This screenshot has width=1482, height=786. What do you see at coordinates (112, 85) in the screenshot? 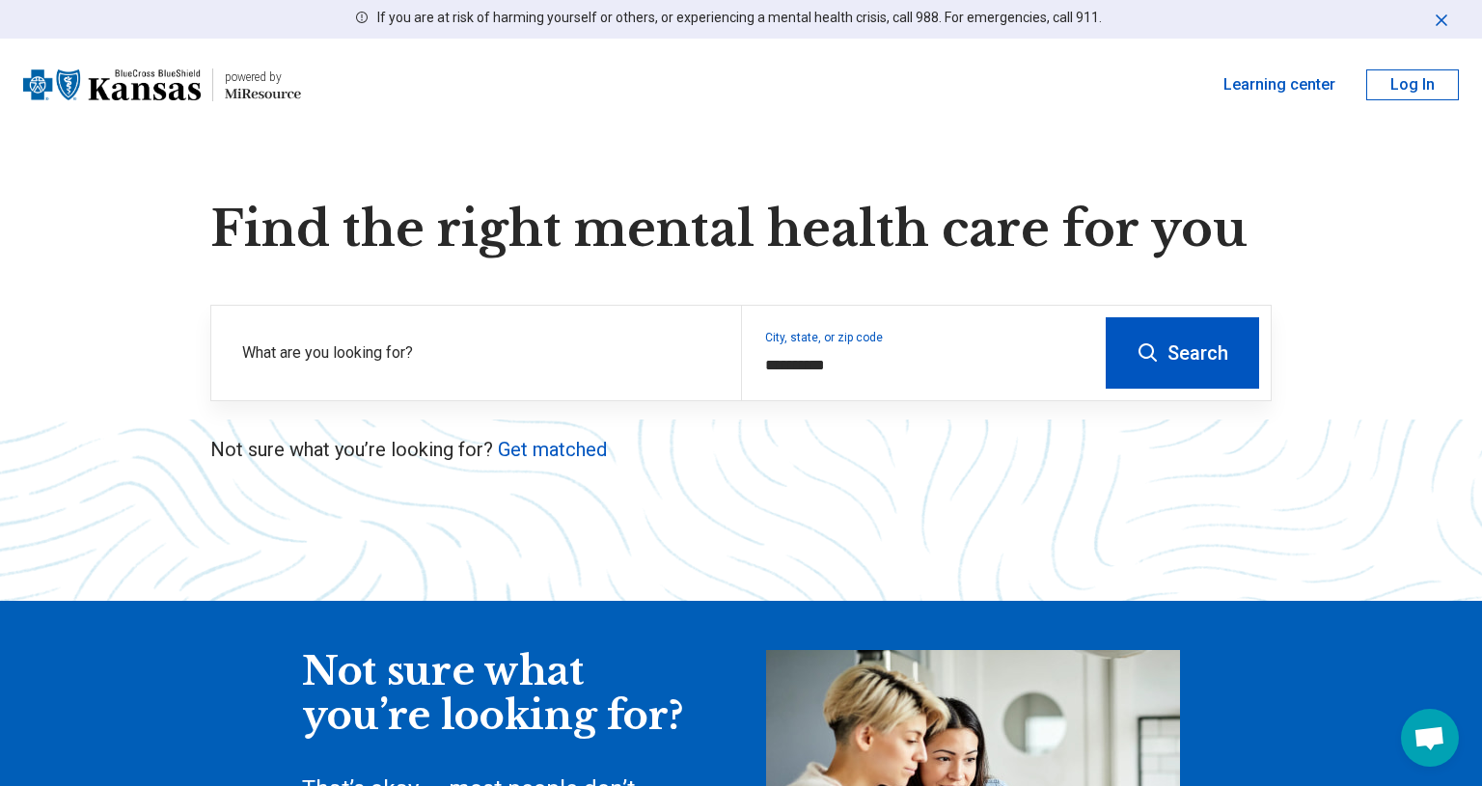
I see `img: Blue Cross Blue Shield Kansas` at bounding box center [112, 85].